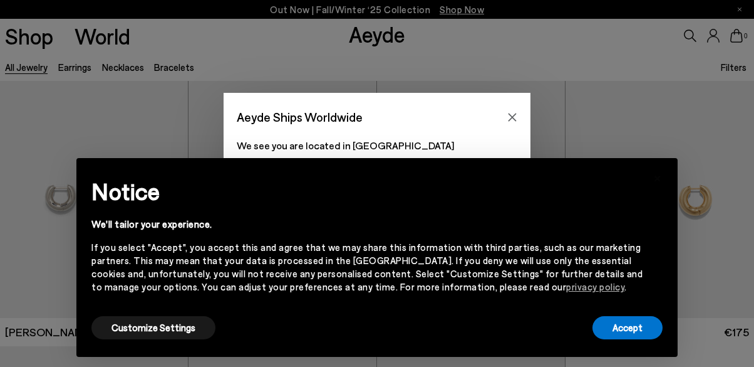 The image size is (754, 367). Describe the element at coordinates (299, 117) in the screenshot. I see `span: Aeyde Ships Worldwide` at that location.